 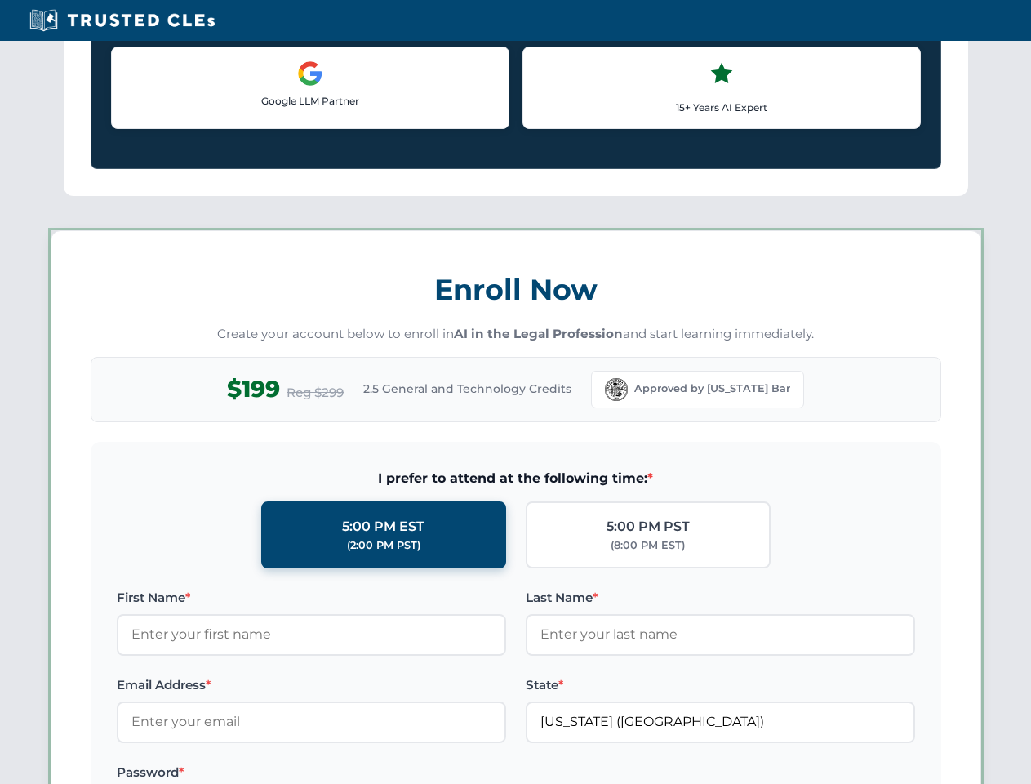 What do you see at coordinates (122, 20) in the screenshot?
I see `img: Trusted CLEs` at bounding box center [122, 20].